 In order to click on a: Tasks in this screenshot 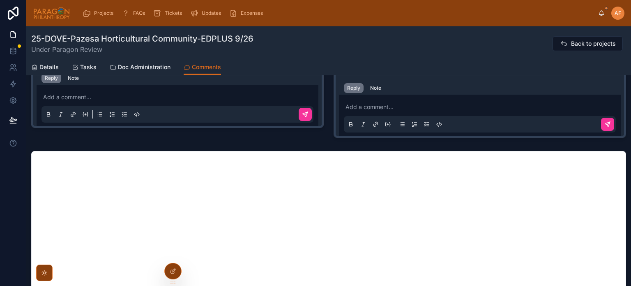, I will do `click(84, 68)`.